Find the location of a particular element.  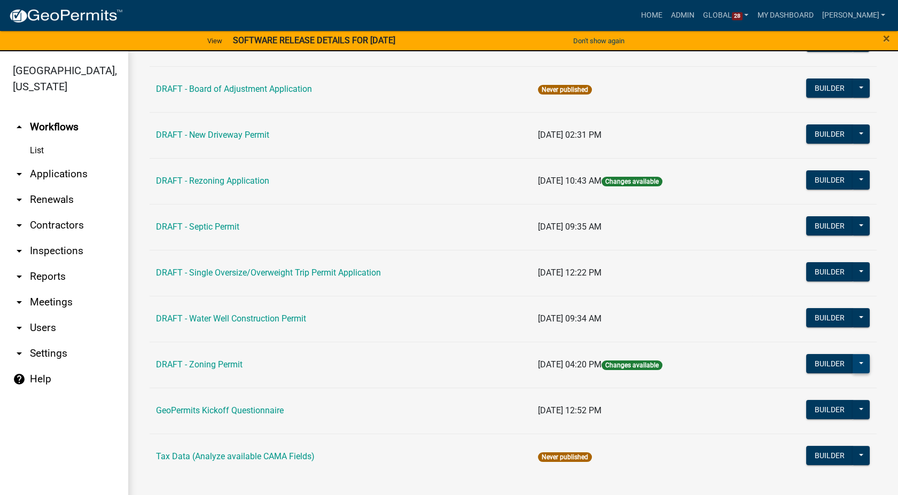

button: Don't show again is located at coordinates (599, 41).